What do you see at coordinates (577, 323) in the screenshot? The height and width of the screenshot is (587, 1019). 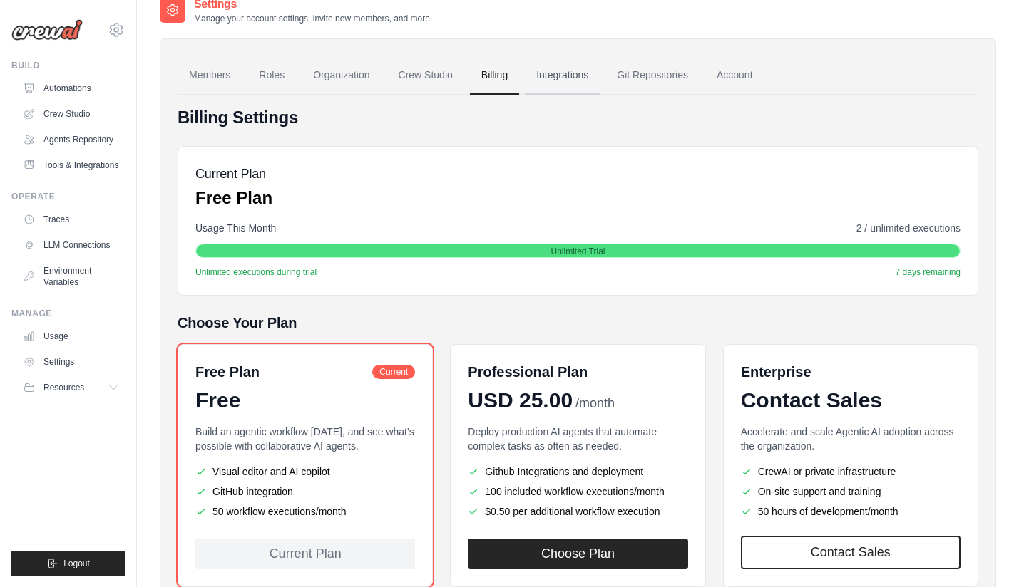 I see `h5: Choose Your Plan` at bounding box center [577, 323].